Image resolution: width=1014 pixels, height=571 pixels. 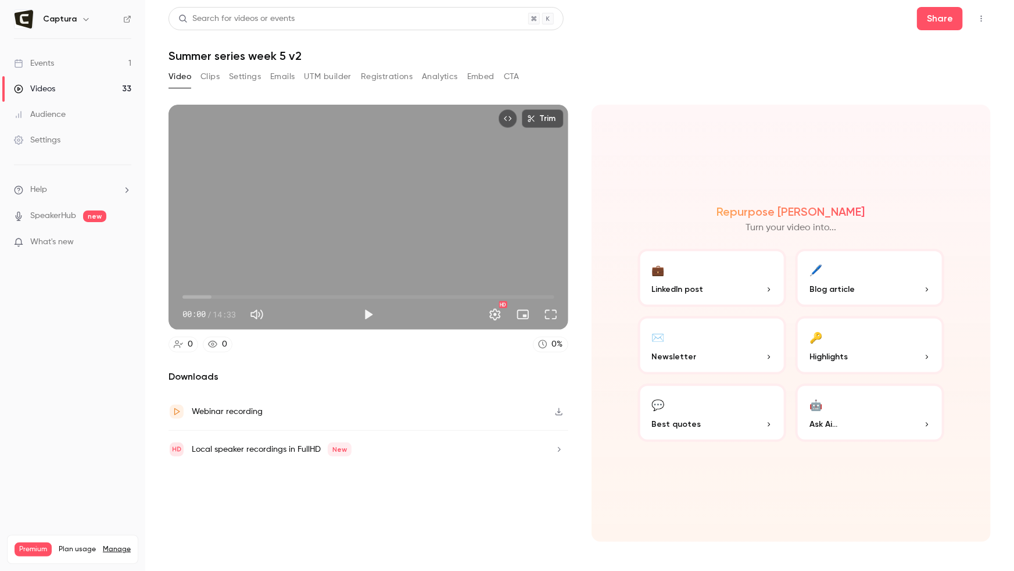 I want to click on span: Blog article, so click(x=832, y=289).